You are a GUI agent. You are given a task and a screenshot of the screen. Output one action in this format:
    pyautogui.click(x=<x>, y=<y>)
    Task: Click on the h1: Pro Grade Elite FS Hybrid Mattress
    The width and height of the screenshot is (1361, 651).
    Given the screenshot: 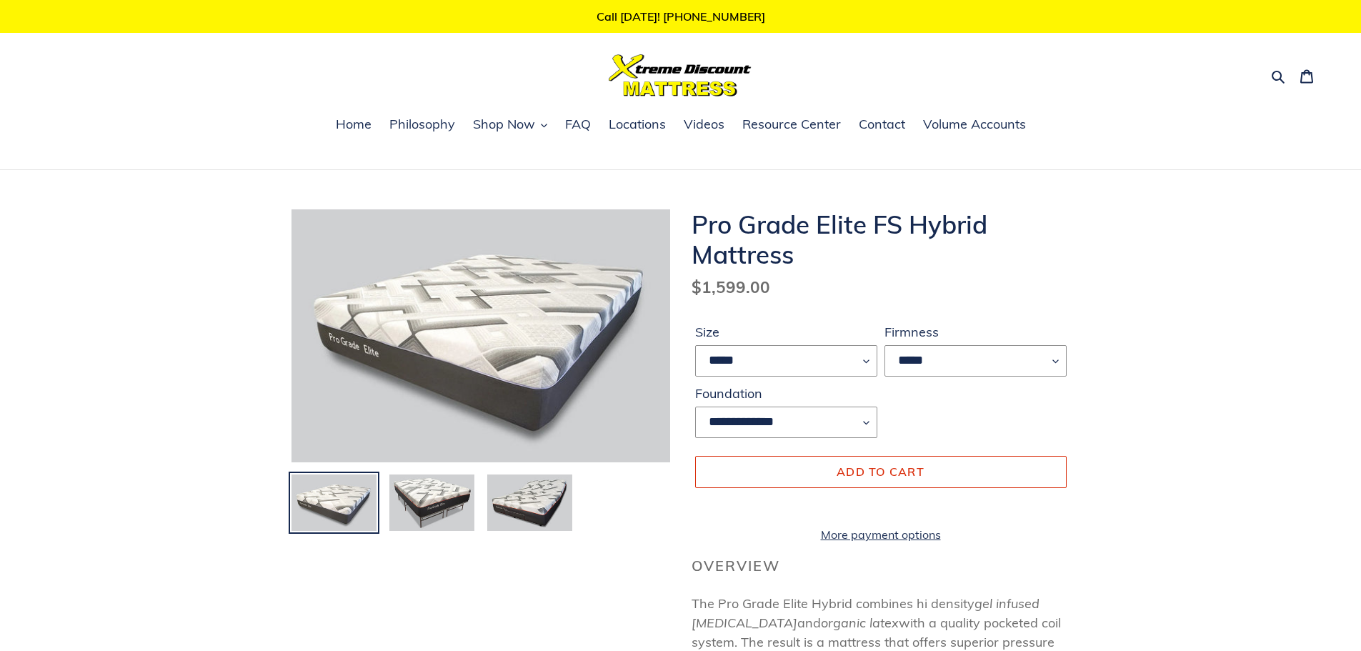 What is the action you would take?
    pyautogui.click(x=881, y=239)
    